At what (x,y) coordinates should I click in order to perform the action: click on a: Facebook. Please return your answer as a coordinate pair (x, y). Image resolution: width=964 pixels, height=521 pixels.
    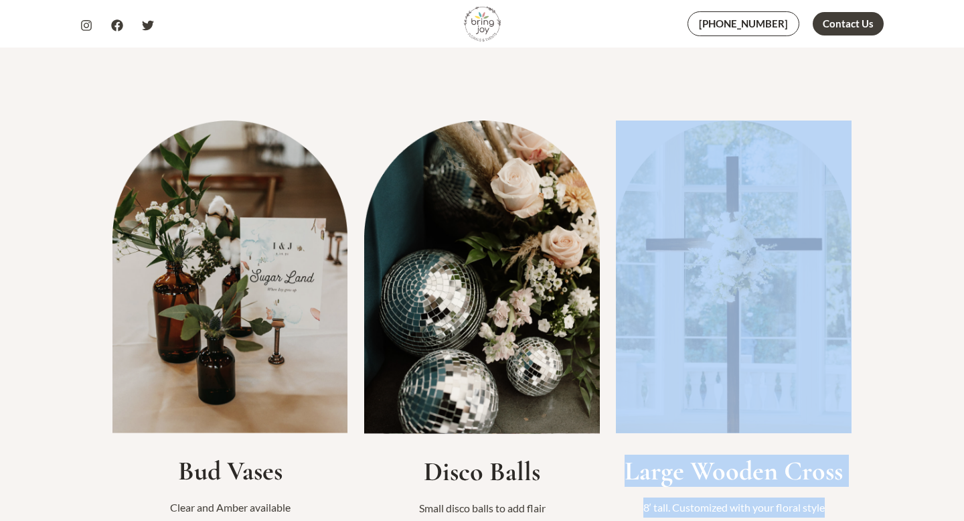
    Looking at the image, I should click on (117, 25).